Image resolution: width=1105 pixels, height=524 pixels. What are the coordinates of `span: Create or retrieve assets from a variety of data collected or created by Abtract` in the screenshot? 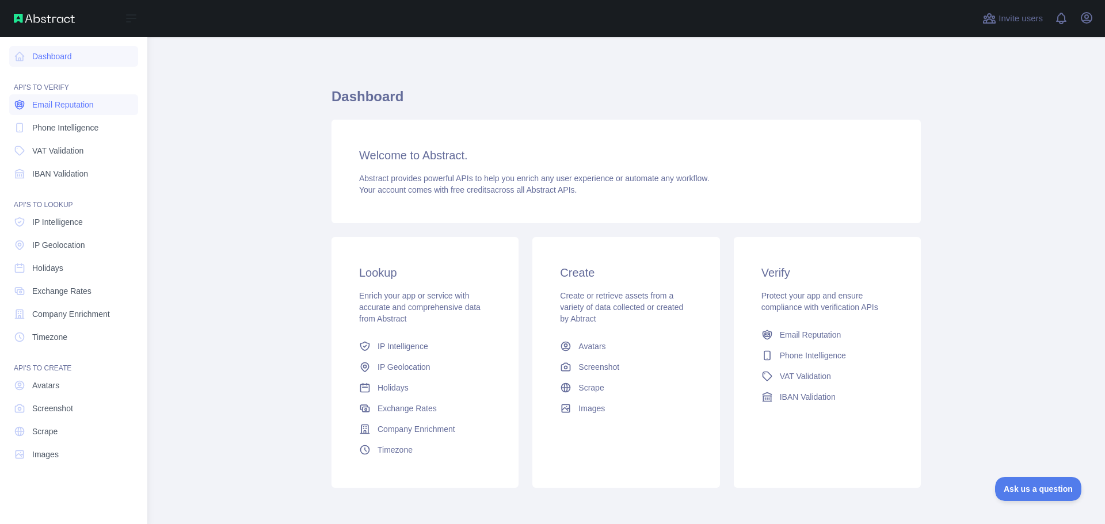 It's located at (621, 307).